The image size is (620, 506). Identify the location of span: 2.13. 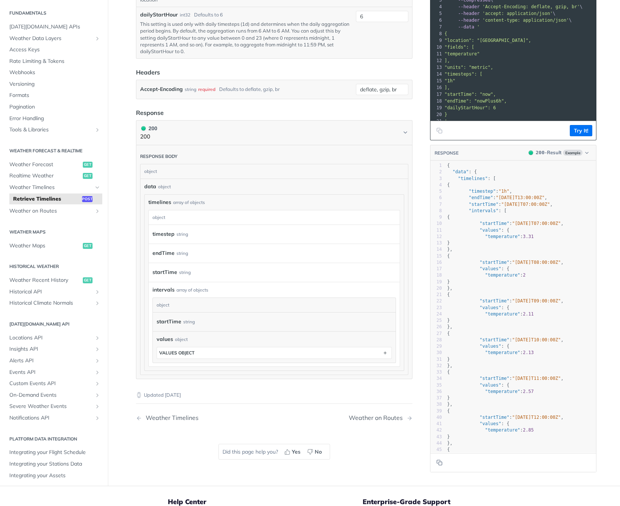
(528, 353).